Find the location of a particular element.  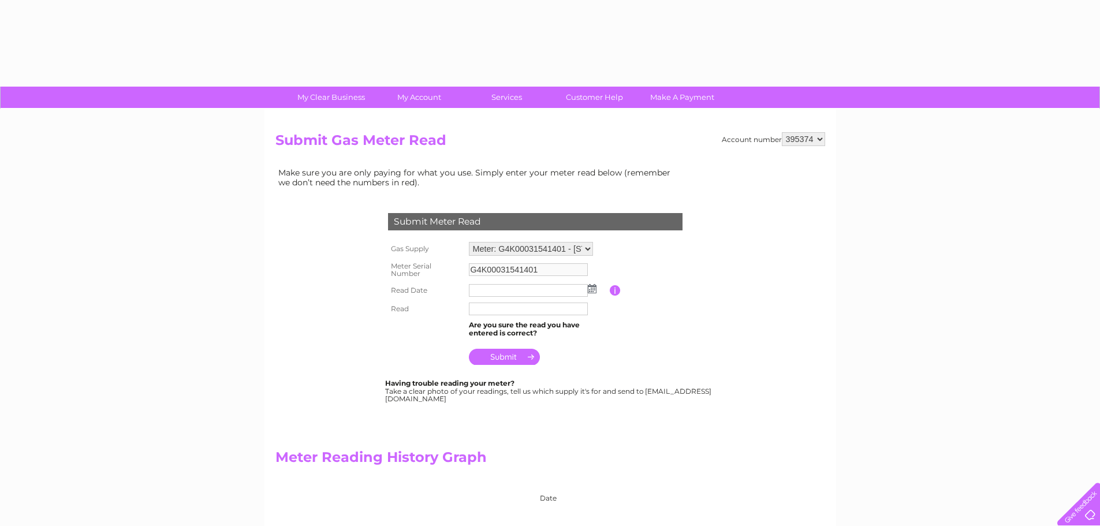

th: Meter Serial Number is located at coordinates (426, 270).